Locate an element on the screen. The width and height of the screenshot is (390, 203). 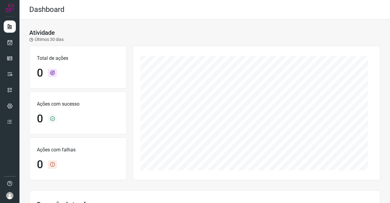
h2: Dashboard is located at coordinates (47, 9).